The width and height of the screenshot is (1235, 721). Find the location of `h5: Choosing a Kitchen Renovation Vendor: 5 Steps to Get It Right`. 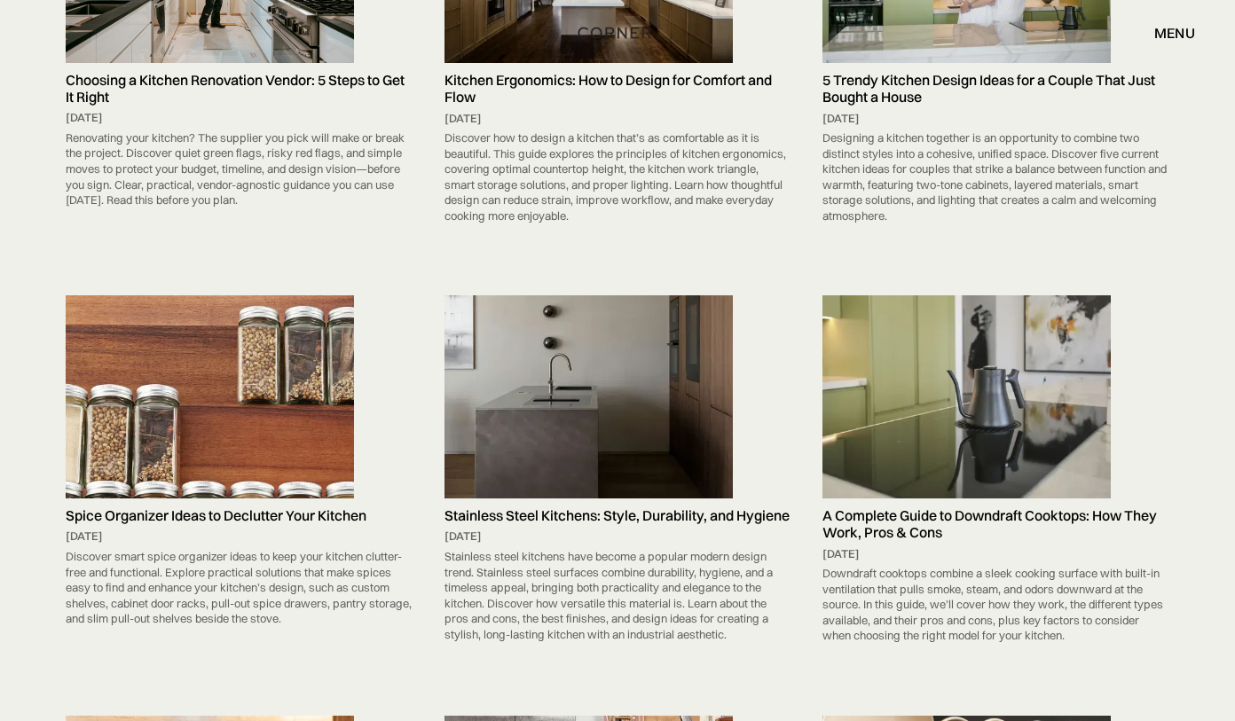

h5: Choosing a Kitchen Renovation Vendor: 5 Steps to Get It Right is located at coordinates (239, 89).